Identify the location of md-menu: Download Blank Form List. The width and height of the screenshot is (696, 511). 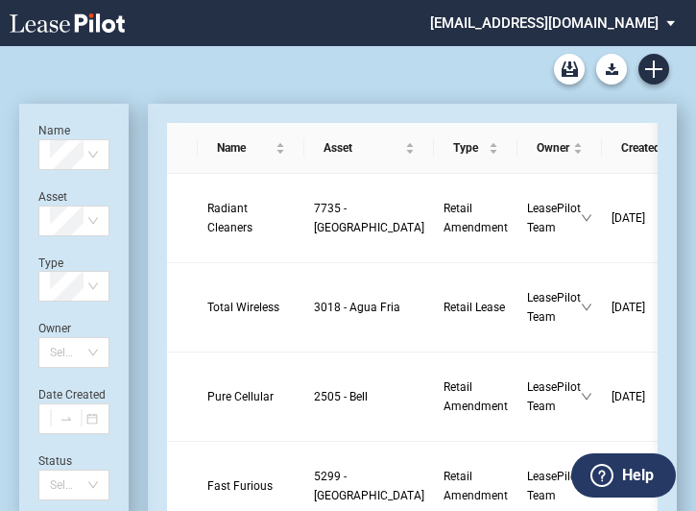
(611, 69).